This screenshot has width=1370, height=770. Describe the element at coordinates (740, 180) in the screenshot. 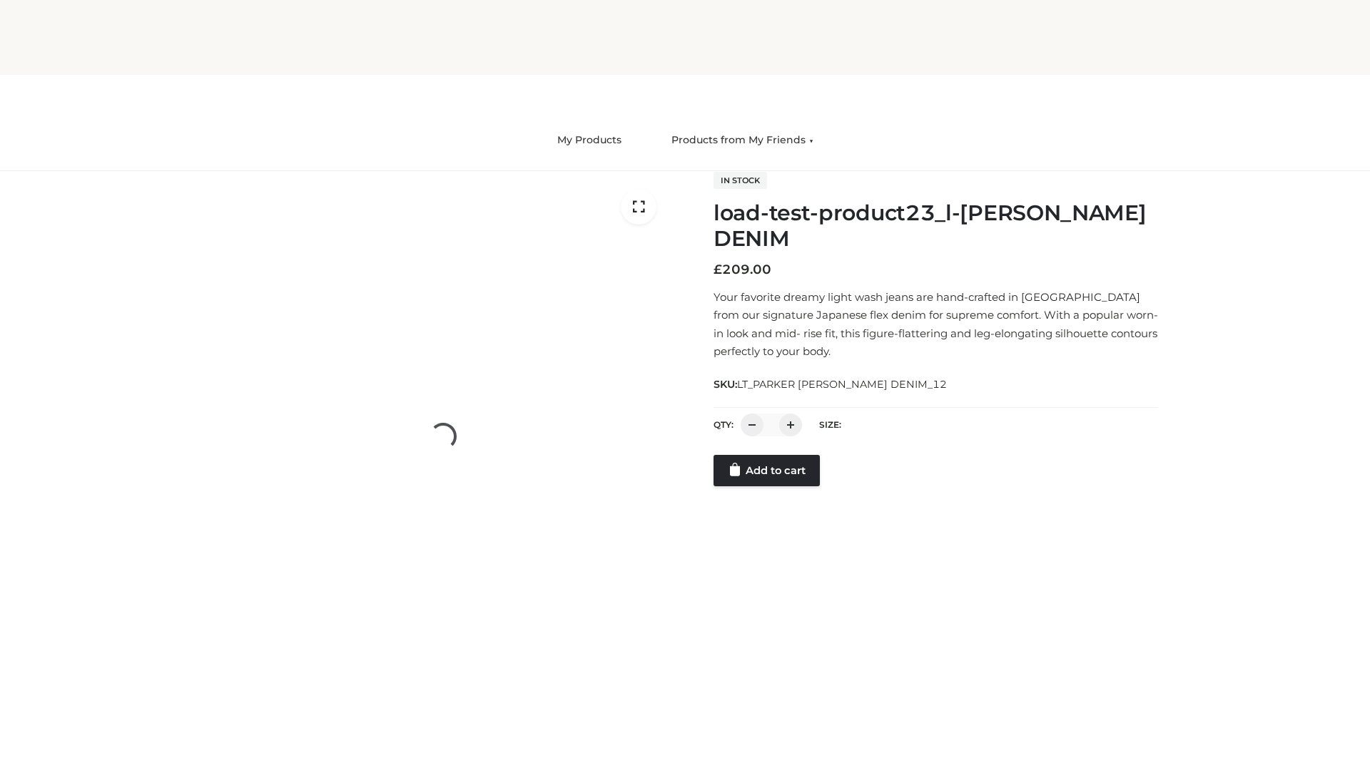

I see `span: In stock` at that location.